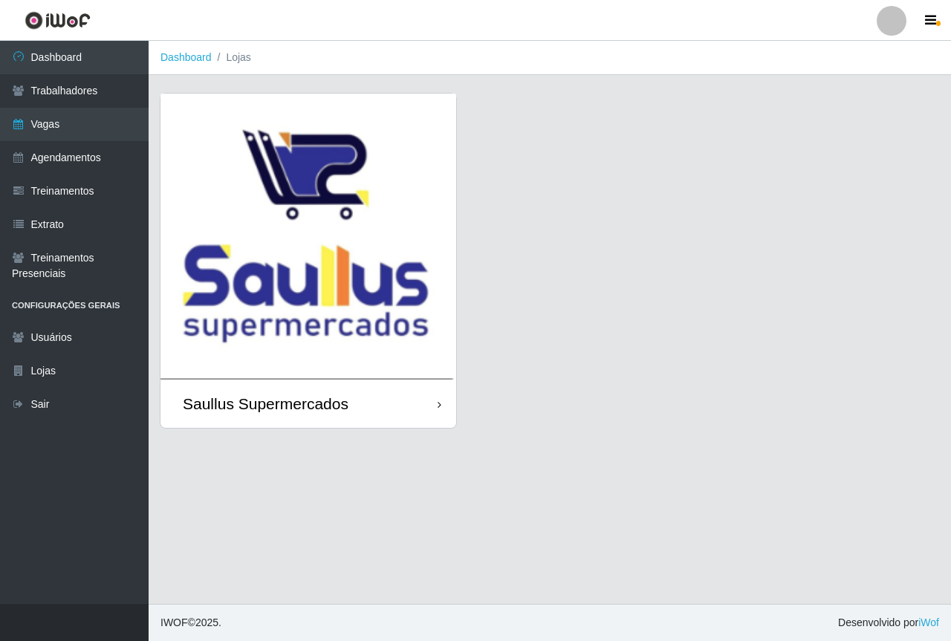  I want to click on span: IWOF, so click(174, 623).